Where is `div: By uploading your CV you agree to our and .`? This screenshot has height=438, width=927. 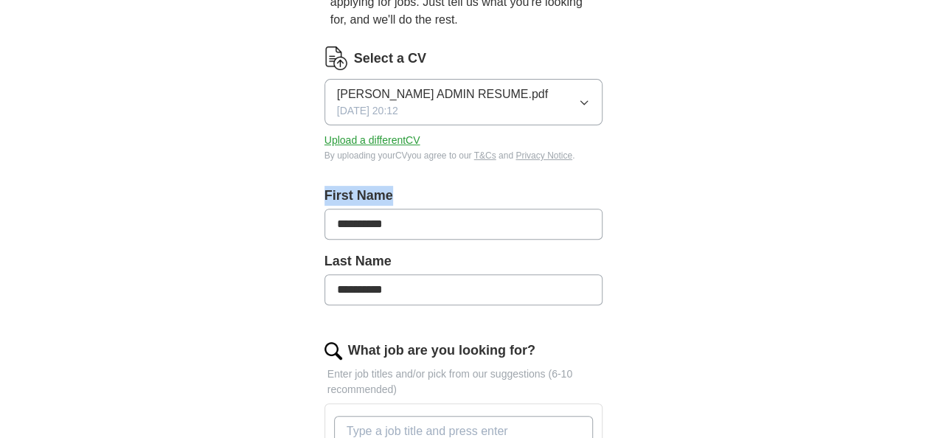 div: By uploading your CV you agree to our and . is located at coordinates (464, 156).